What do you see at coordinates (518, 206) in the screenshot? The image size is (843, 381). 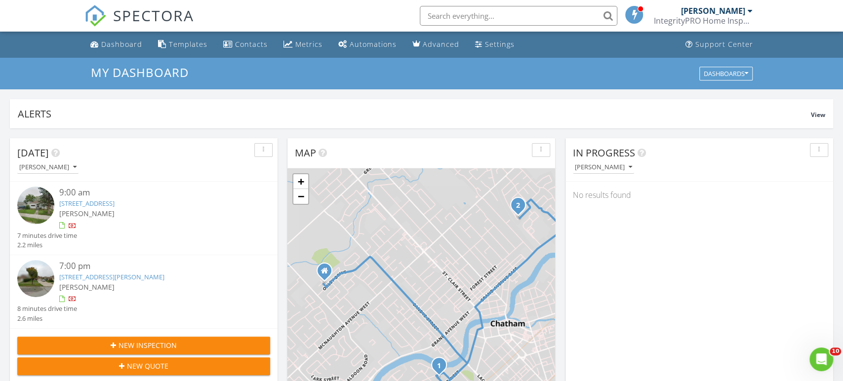 I see `i: 2` at bounding box center [518, 206].